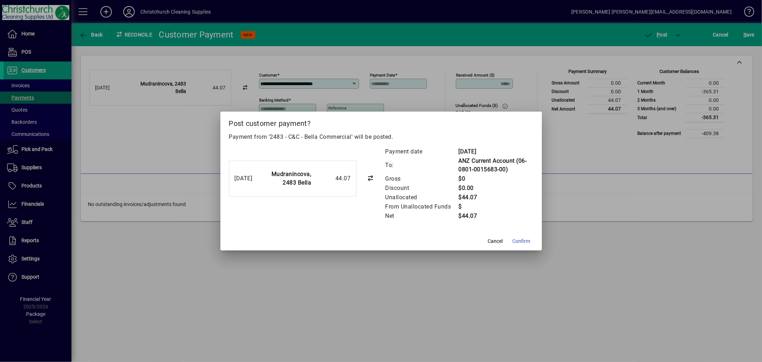  Describe the element at coordinates (422, 151) in the screenshot. I see `td: Payment date` at that location.